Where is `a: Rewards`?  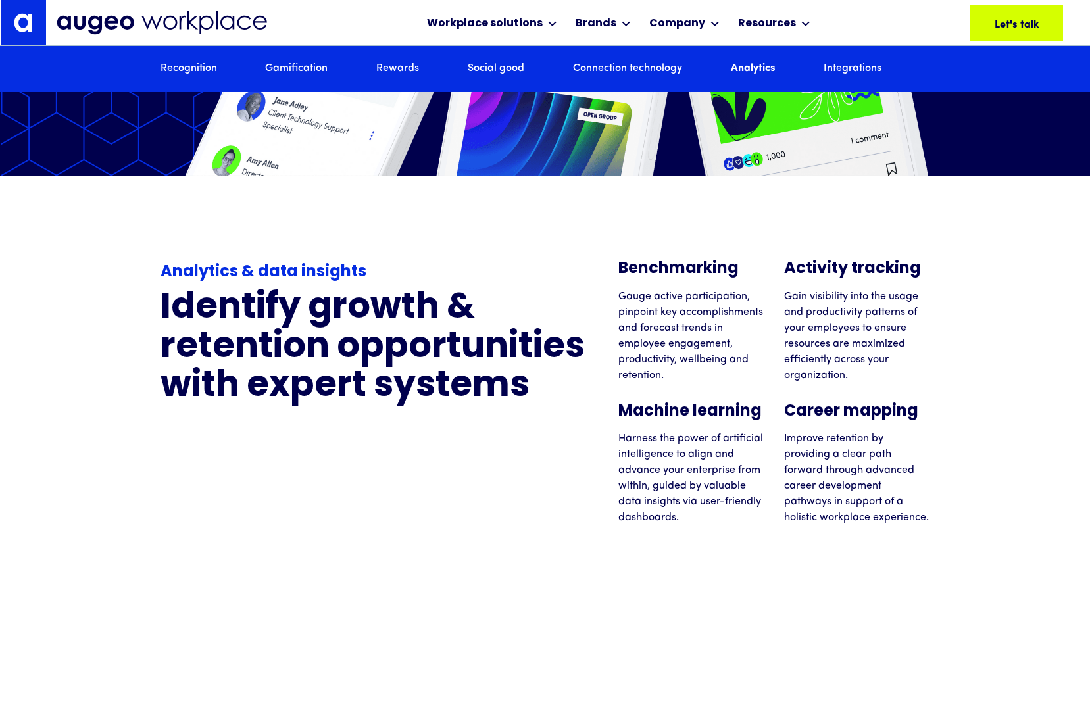
a: Rewards is located at coordinates (397, 69).